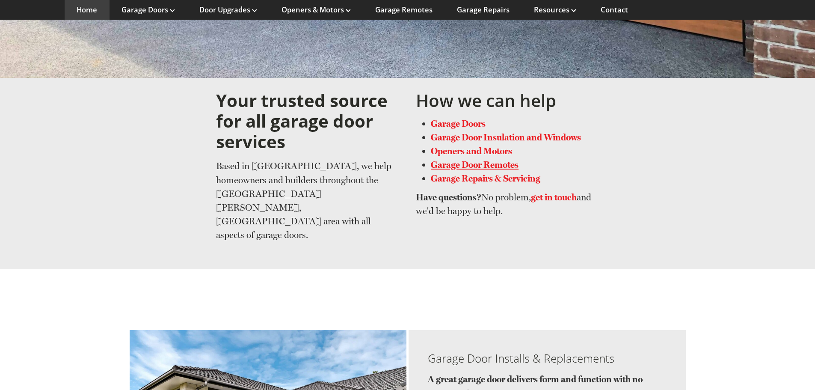 The width and height of the screenshot is (815, 390). What do you see at coordinates (475, 164) in the screenshot?
I see `a: Garage Door Remotes` at bounding box center [475, 164].